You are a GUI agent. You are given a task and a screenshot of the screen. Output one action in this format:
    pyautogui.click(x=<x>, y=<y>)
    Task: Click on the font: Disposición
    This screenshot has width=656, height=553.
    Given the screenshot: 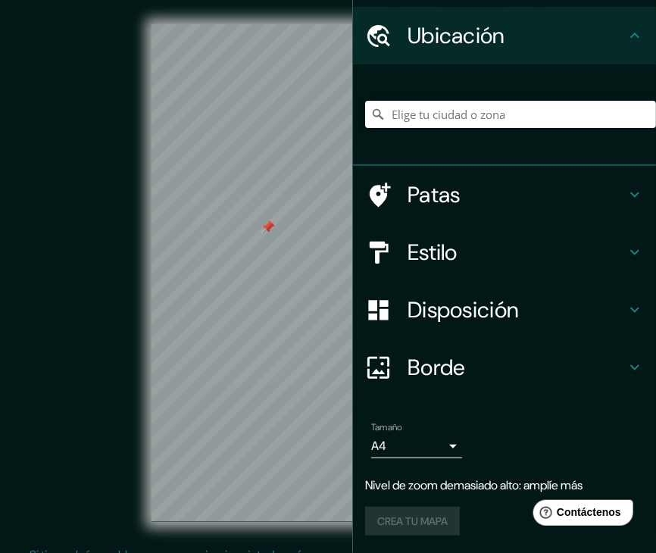 What is the action you would take?
    pyautogui.click(x=463, y=310)
    